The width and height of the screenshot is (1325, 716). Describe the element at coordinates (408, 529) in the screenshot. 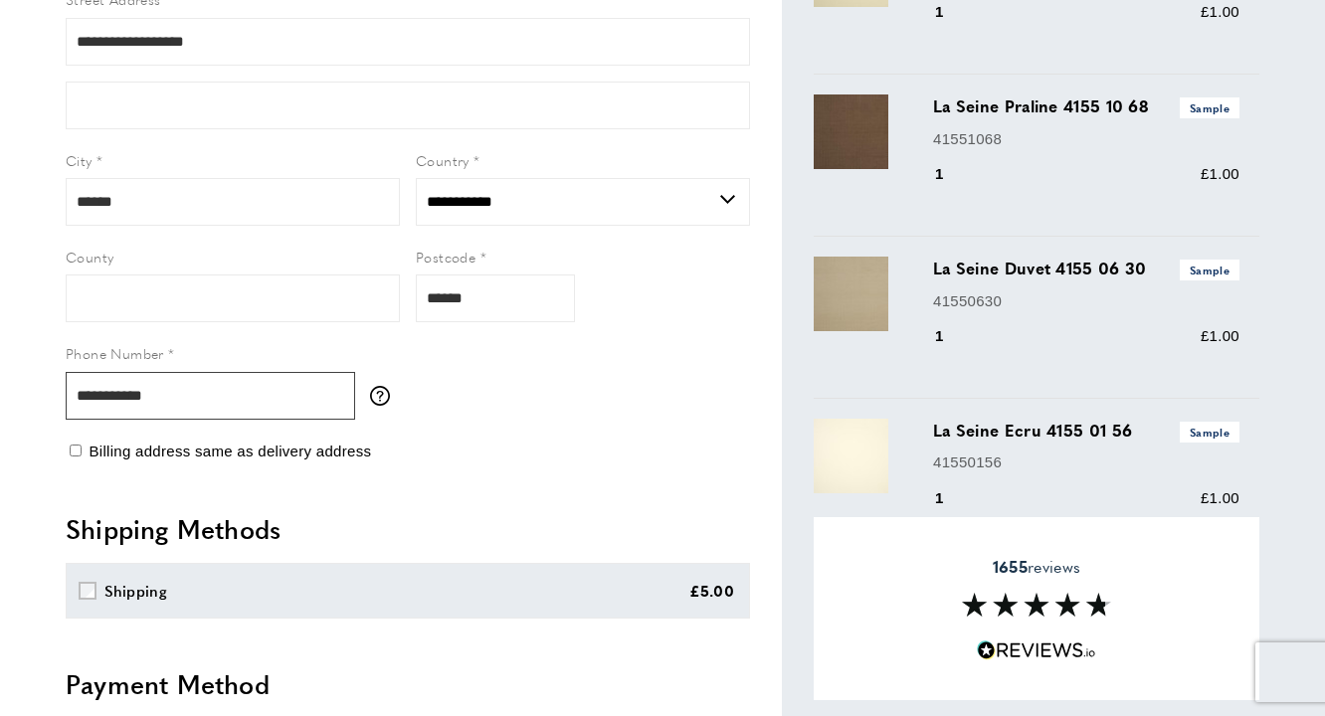

I see `h2: Shipping Methods` at that location.